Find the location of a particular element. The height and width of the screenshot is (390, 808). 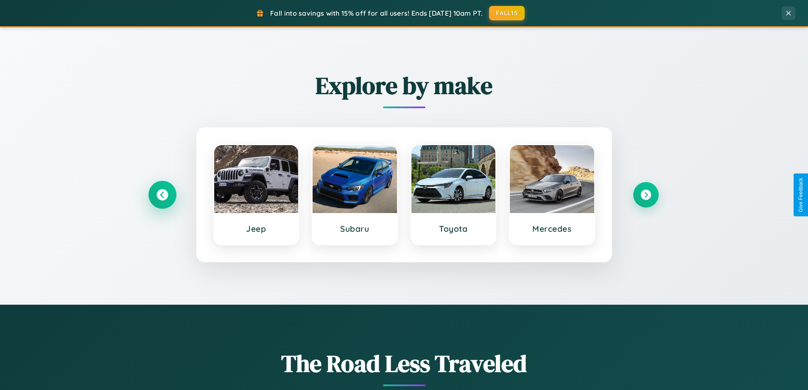

h3: Toyota is located at coordinates (454, 229).